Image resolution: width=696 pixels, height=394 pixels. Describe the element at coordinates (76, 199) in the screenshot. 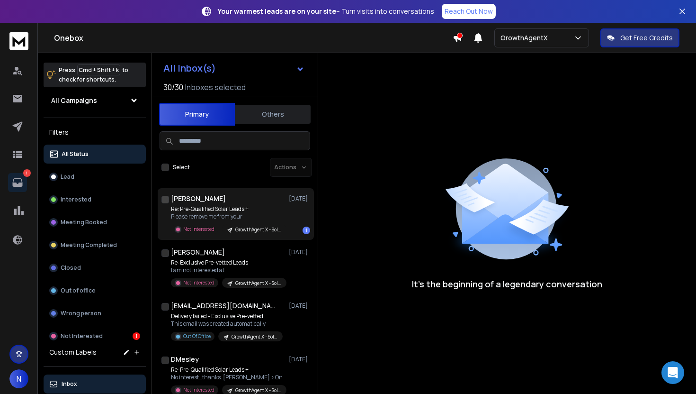

I see `p: Interested` at that location.